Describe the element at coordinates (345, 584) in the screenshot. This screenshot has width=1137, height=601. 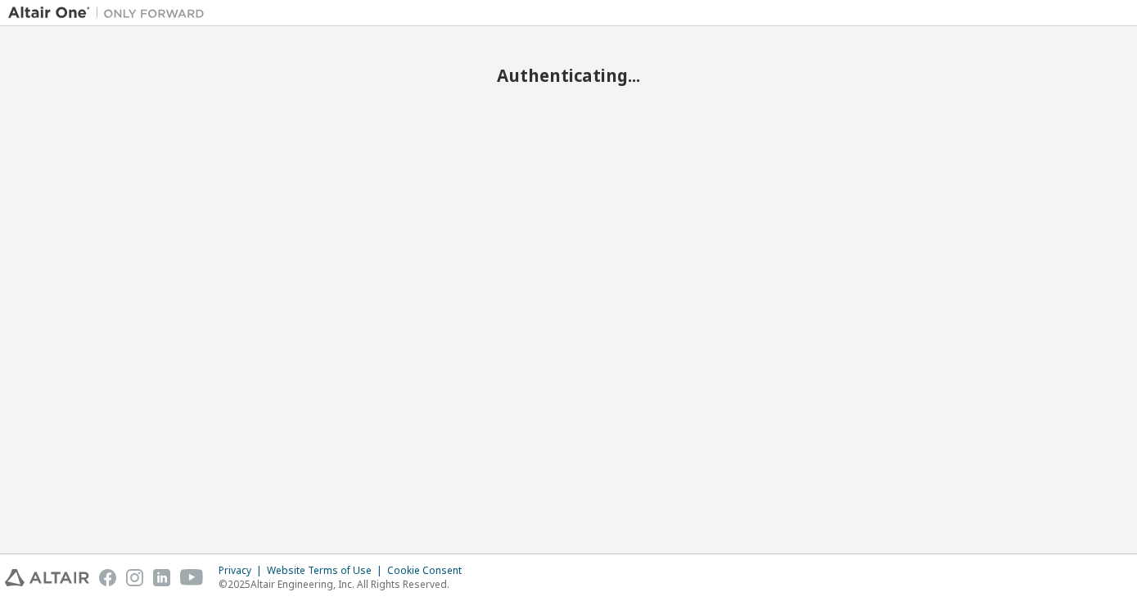
I see `p: © 2025 Altair Engineering, Inc. All Rights Reserved.` at that location.